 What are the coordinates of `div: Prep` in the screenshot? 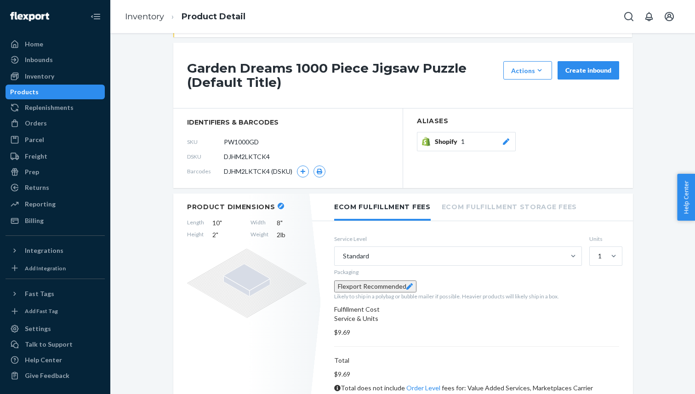 It's located at (32, 172).